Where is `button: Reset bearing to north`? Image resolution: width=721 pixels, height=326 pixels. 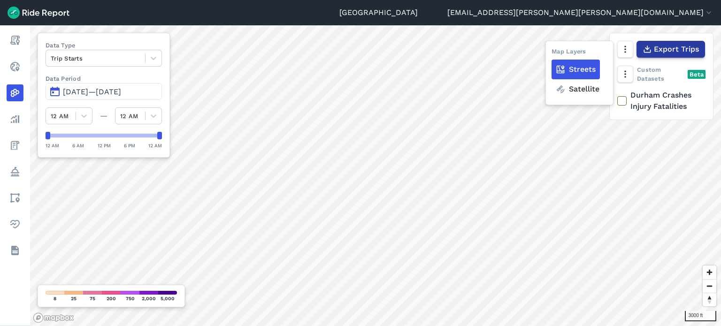 button: Reset bearing to north is located at coordinates (710, 300).